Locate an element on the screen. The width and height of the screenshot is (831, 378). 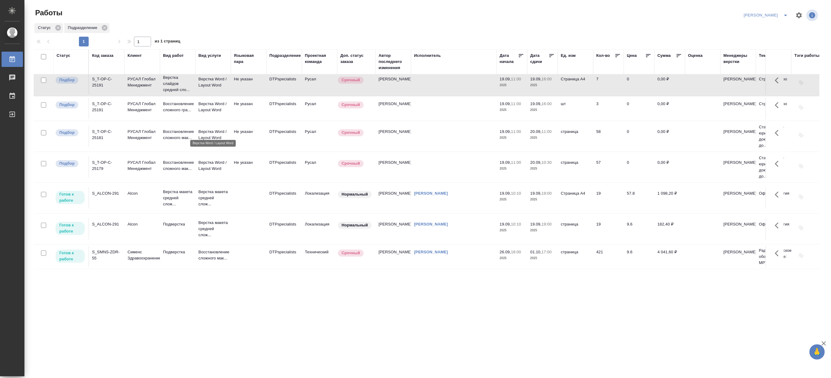
div: Доп. статус заказа is located at coordinates (356, 59).